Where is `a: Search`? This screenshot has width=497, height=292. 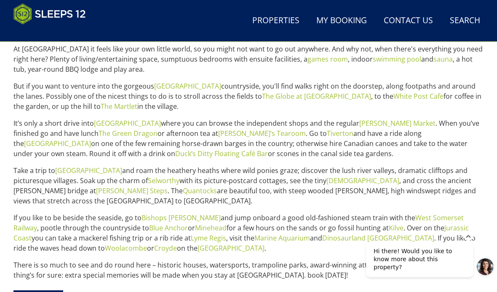
a: Search is located at coordinates (465, 21).